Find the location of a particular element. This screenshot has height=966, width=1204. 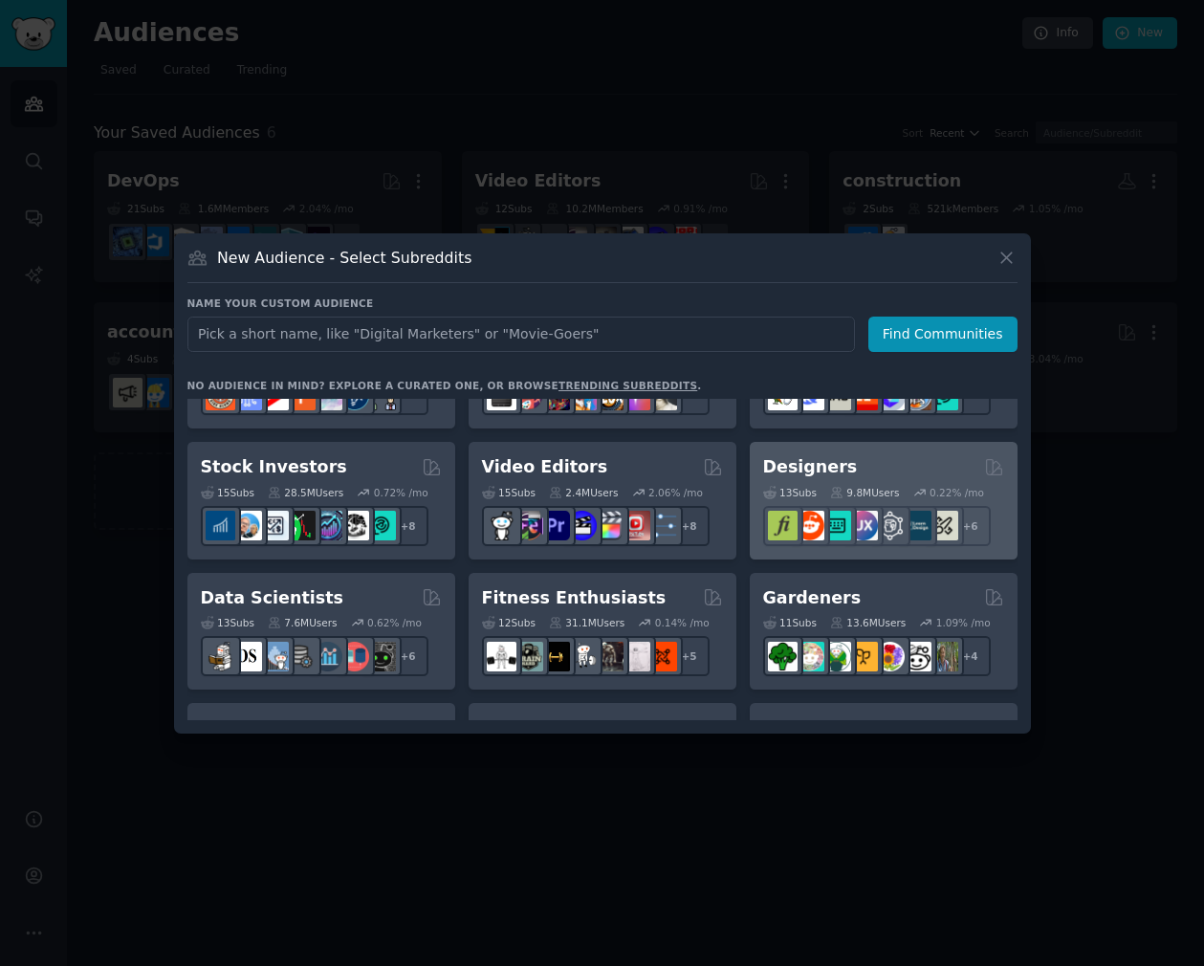

img: weightroom is located at coordinates (582, 656).